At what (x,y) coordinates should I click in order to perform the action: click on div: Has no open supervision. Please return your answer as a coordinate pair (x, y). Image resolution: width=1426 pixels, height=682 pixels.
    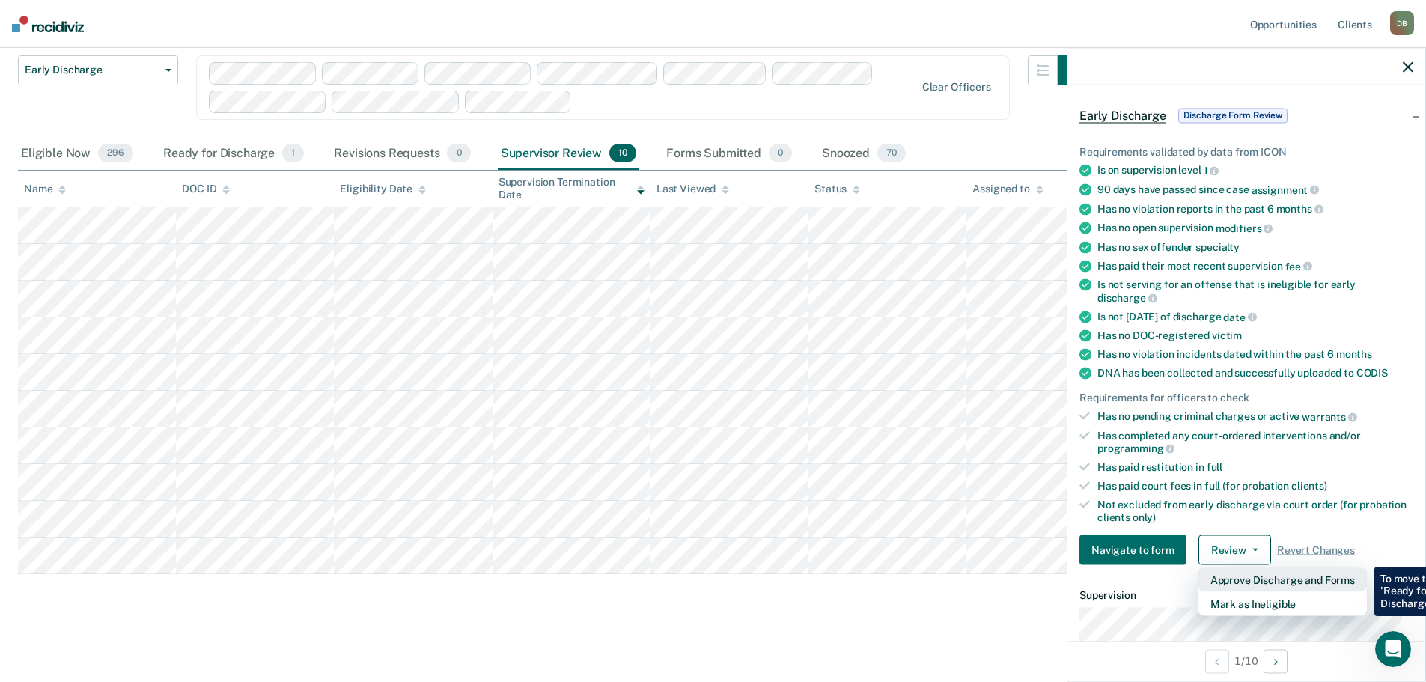
    Looking at the image, I should click on (1255, 228).